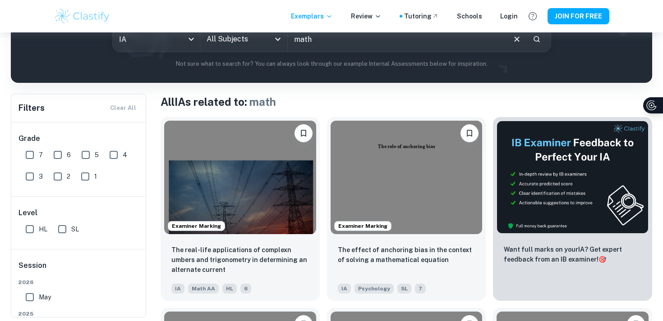 This screenshot has width=663, height=321. Describe the element at coordinates (203, 289) in the screenshot. I see `span: Math AA` at that location.